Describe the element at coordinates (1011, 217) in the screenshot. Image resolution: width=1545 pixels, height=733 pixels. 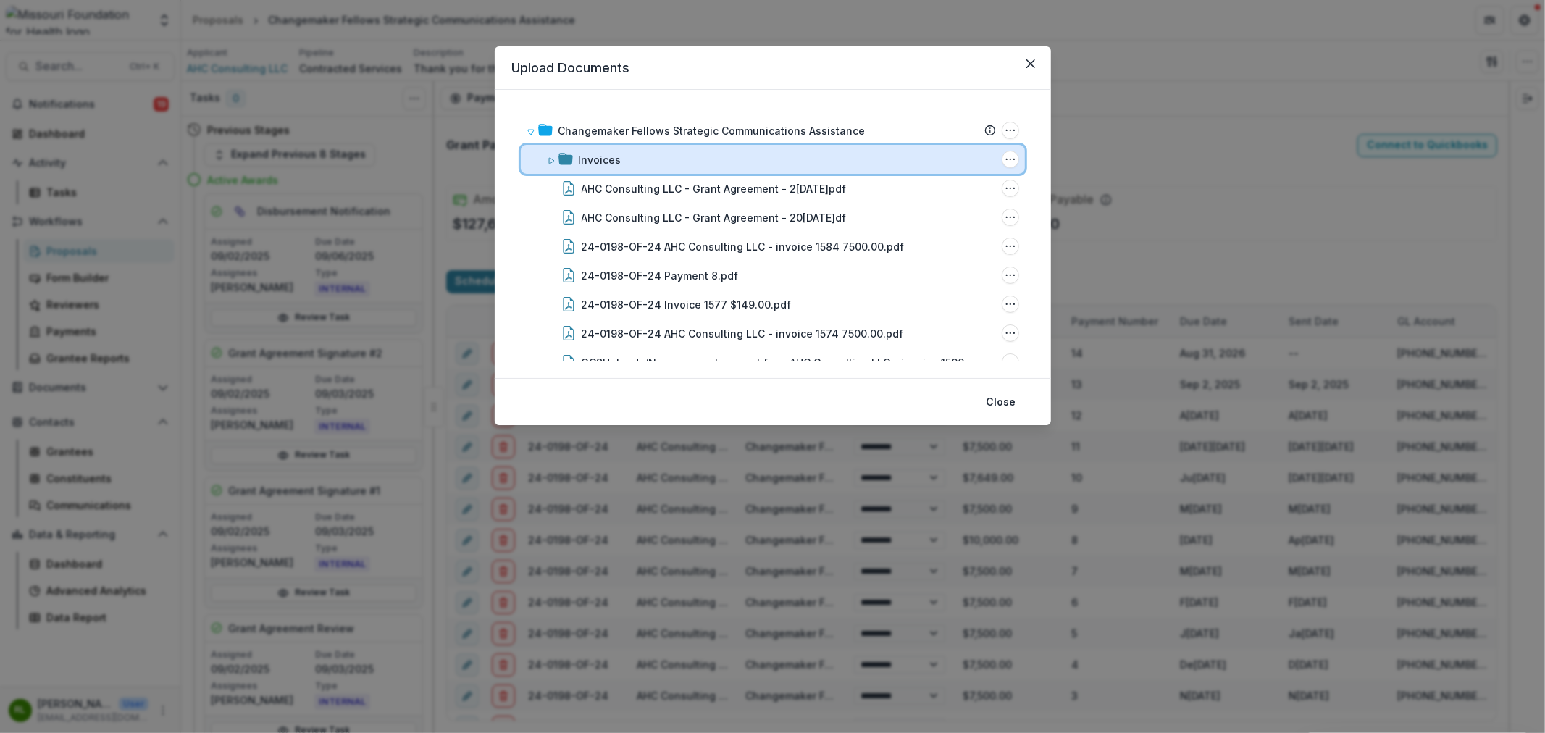
I see `button: AHC Consulting LLC - Grant Agreement - 2025-08-11.pdf Options` at that location.